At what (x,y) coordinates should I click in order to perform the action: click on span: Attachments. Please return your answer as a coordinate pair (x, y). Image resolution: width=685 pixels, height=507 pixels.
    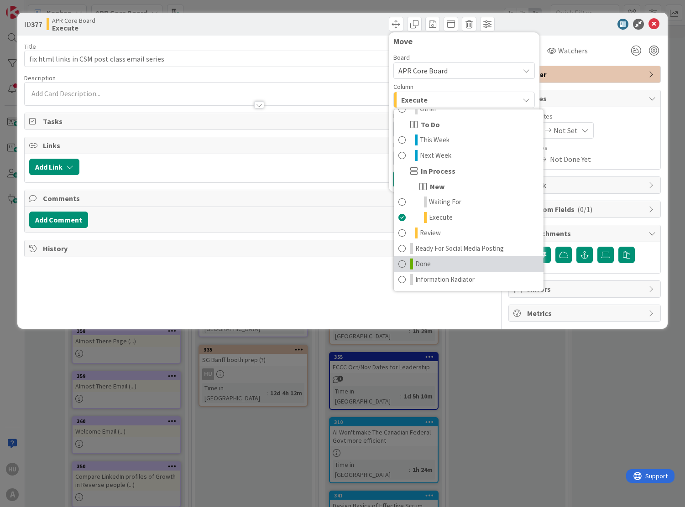
    Looking at the image, I should click on (585, 234).